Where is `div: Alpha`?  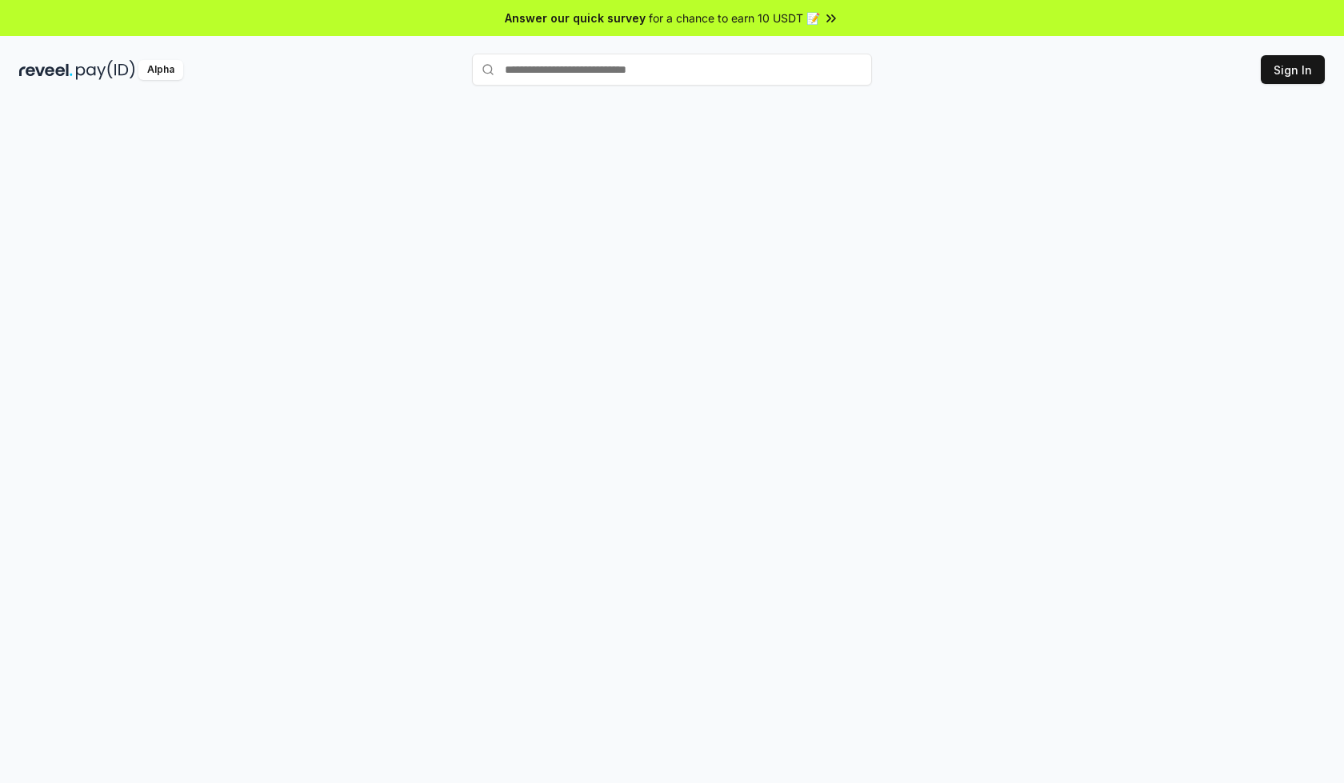
div: Alpha is located at coordinates (161, 70).